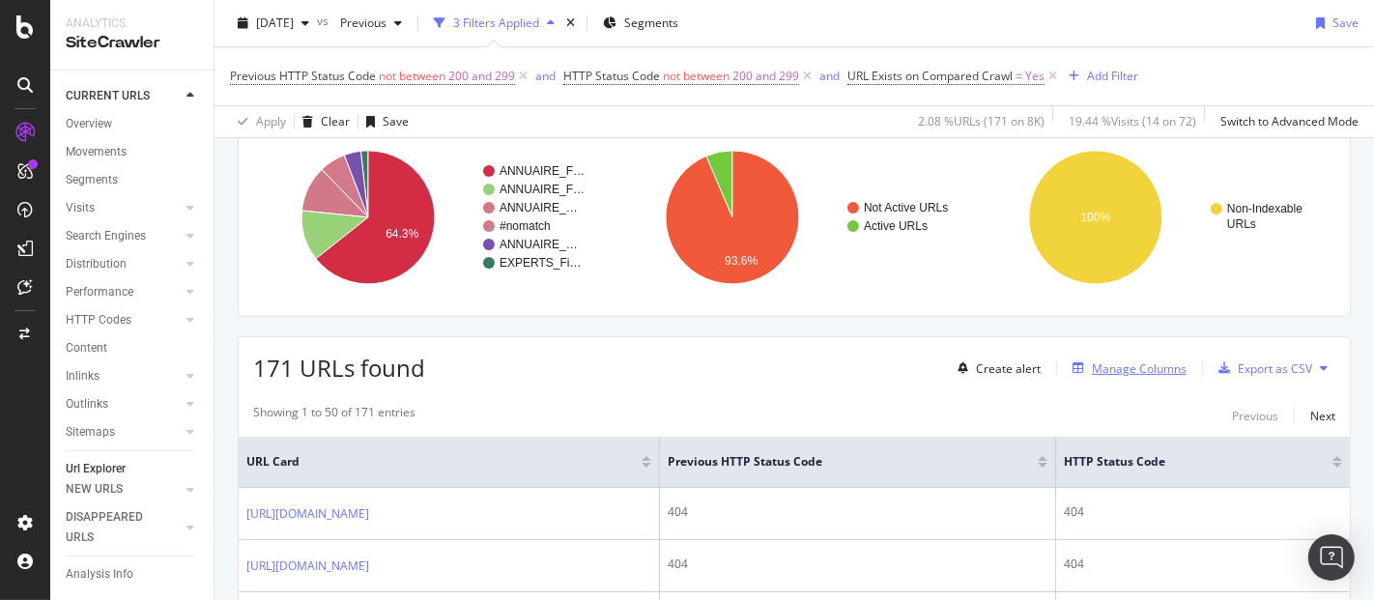  I want to click on text: EXPERTS_Fi…, so click(540, 263).